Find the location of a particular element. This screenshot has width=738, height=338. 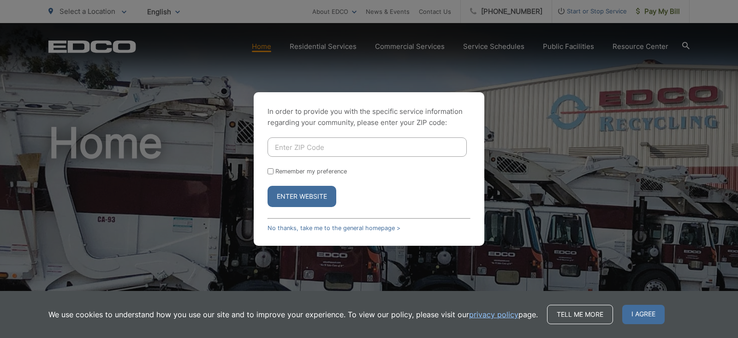

a: Tell me more is located at coordinates (580, 315).